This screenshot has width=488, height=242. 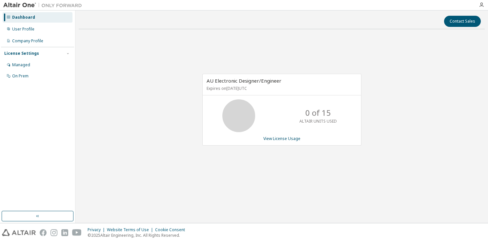 I want to click on img: instagram.svg, so click(x=54, y=233).